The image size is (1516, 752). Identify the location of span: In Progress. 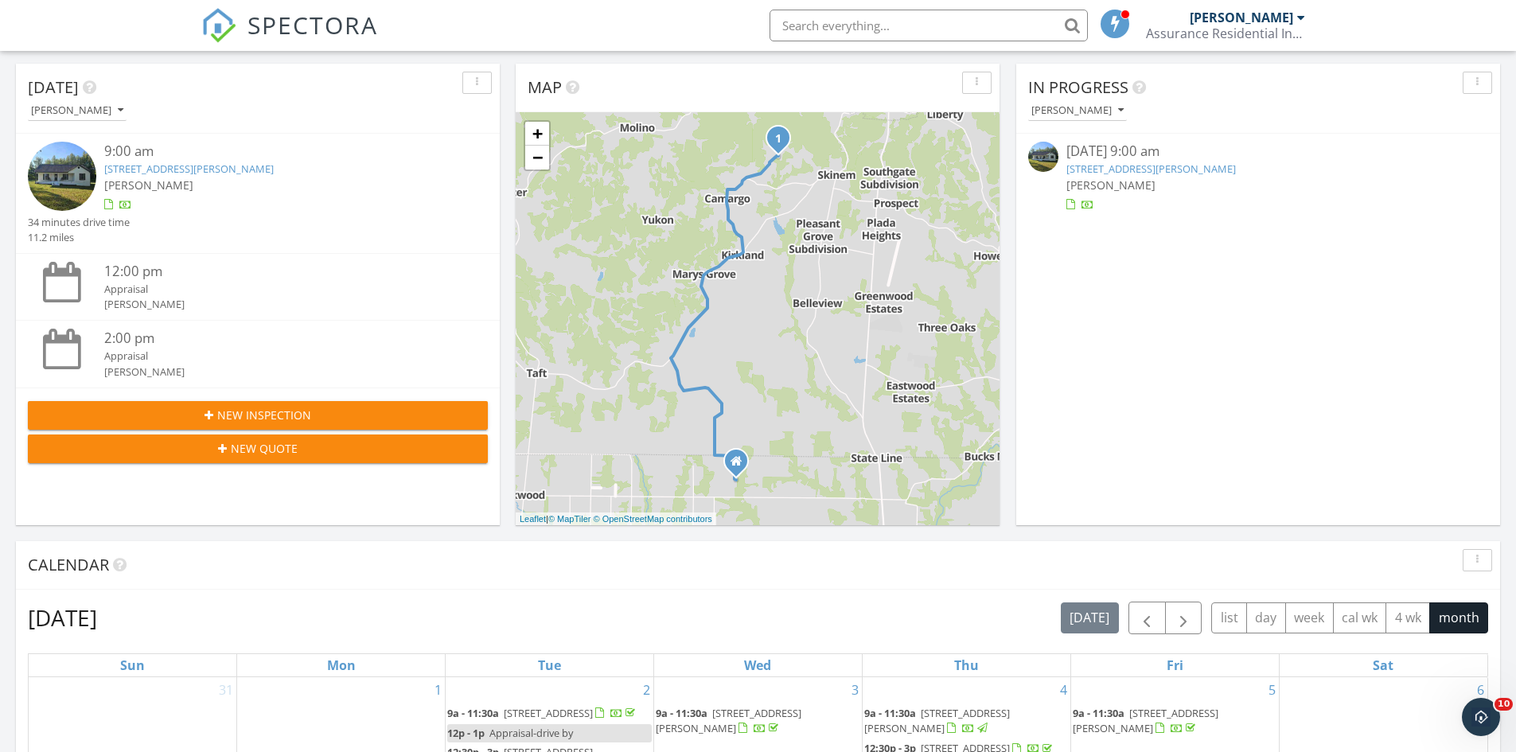
(1078, 87).